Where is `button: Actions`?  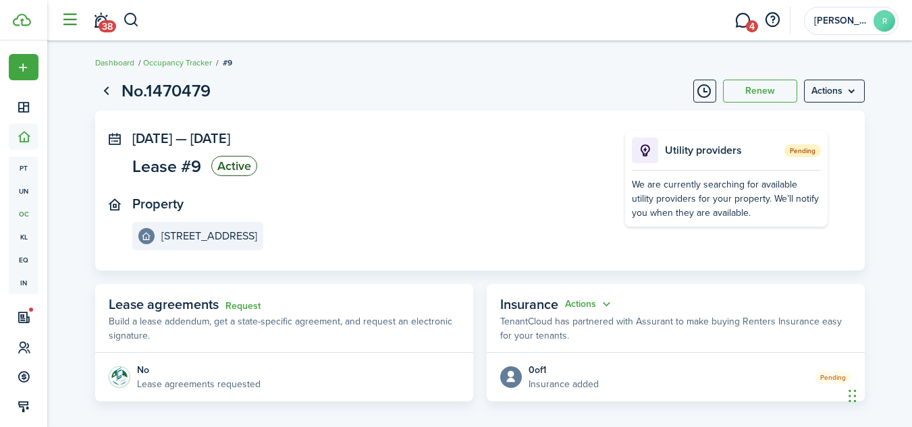 button: Actions is located at coordinates (589, 304).